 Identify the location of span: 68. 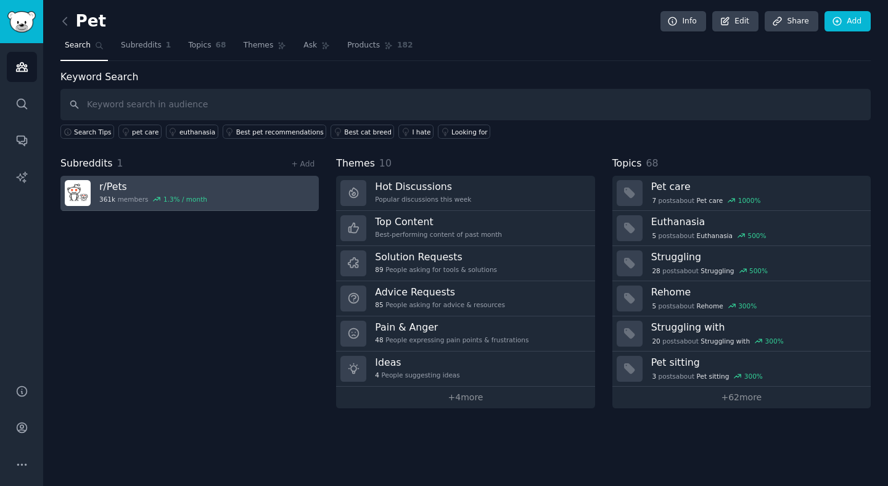
(221, 46).